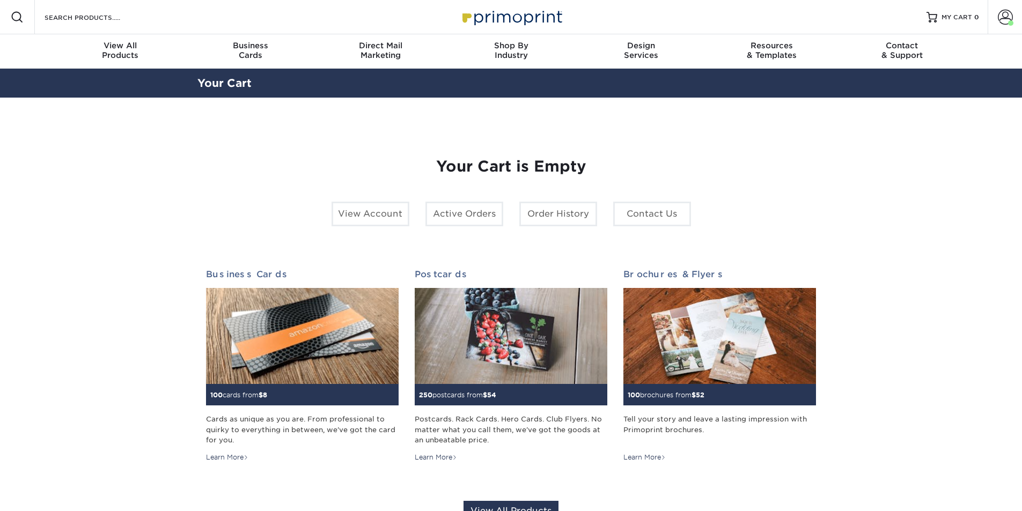  What do you see at coordinates (511, 274) in the screenshot?
I see `h2: Postcards` at bounding box center [511, 274].